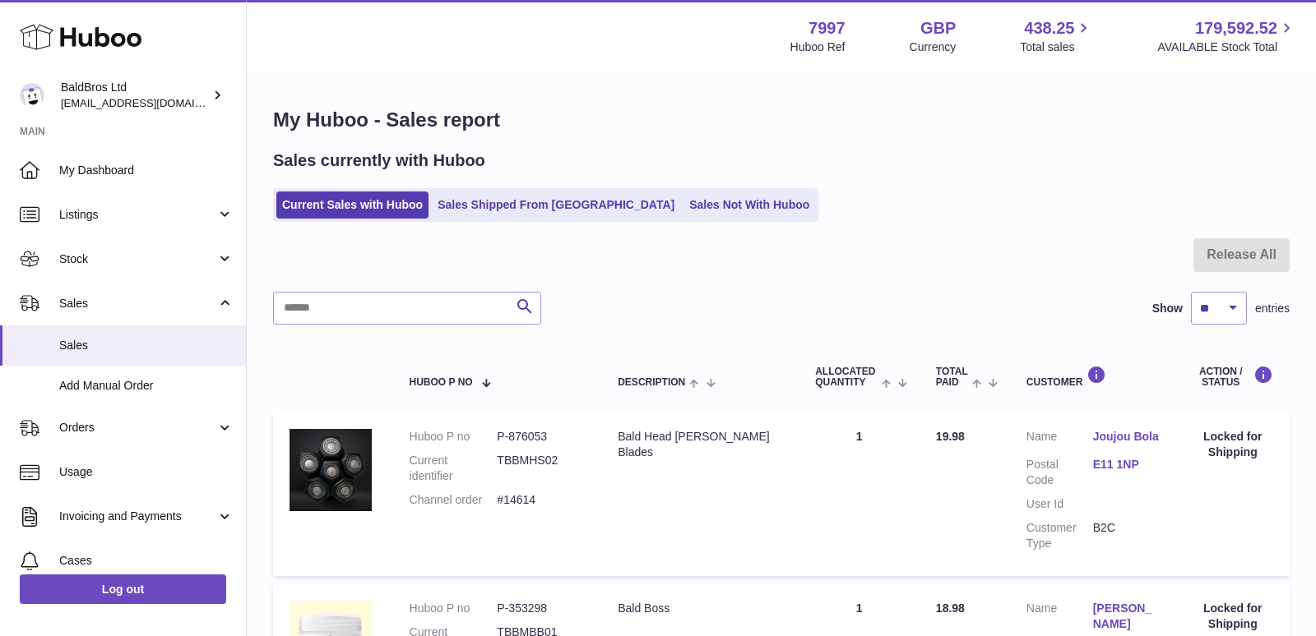 The image size is (1316, 636). Describe the element at coordinates (1167, 308) in the screenshot. I see `label: Show` at that location.